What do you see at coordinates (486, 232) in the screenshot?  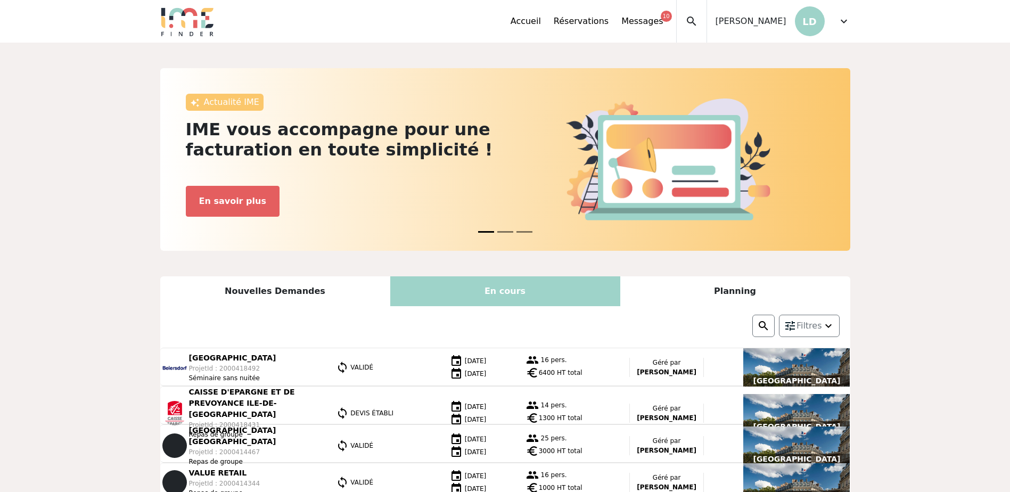 I see `button: News 0` at bounding box center [486, 232].